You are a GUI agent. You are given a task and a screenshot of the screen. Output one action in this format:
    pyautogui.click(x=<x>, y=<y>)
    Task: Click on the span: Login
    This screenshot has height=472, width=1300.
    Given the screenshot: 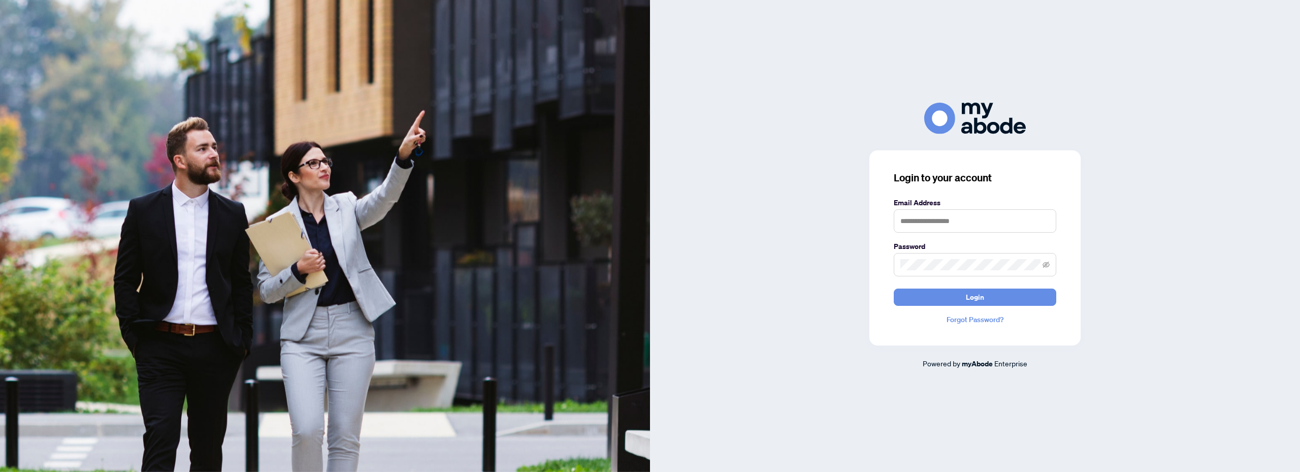 What is the action you would take?
    pyautogui.click(x=975, y=297)
    